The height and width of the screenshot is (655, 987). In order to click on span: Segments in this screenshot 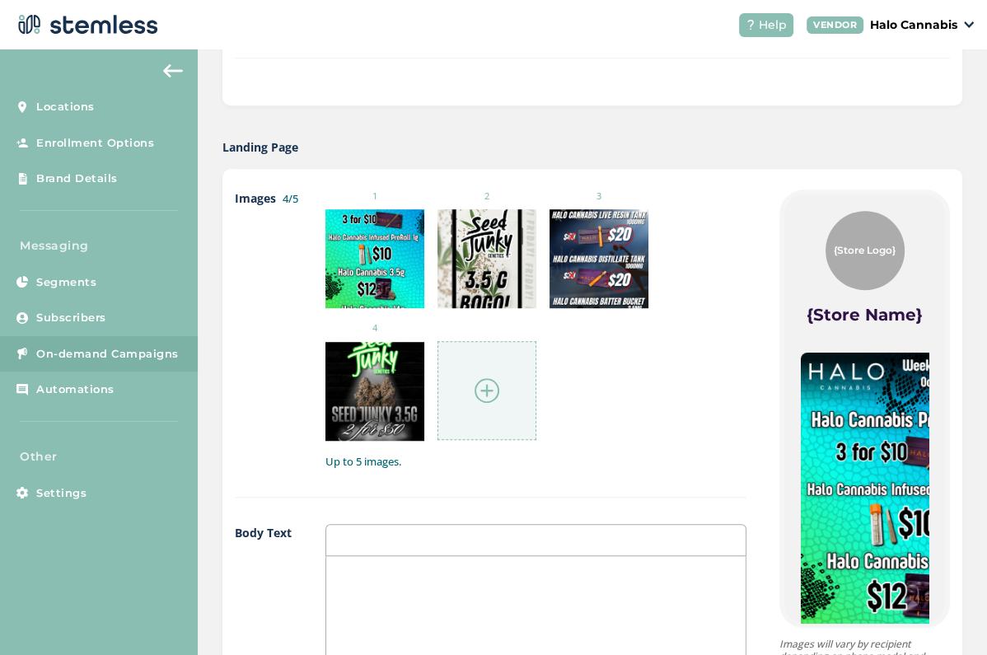, I will do `click(66, 283)`.